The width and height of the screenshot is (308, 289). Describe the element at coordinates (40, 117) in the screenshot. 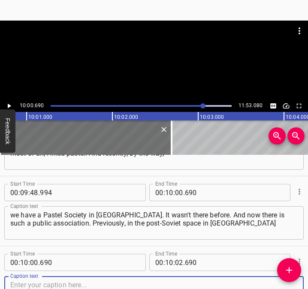

I see `text: 10:01.000` at that location.